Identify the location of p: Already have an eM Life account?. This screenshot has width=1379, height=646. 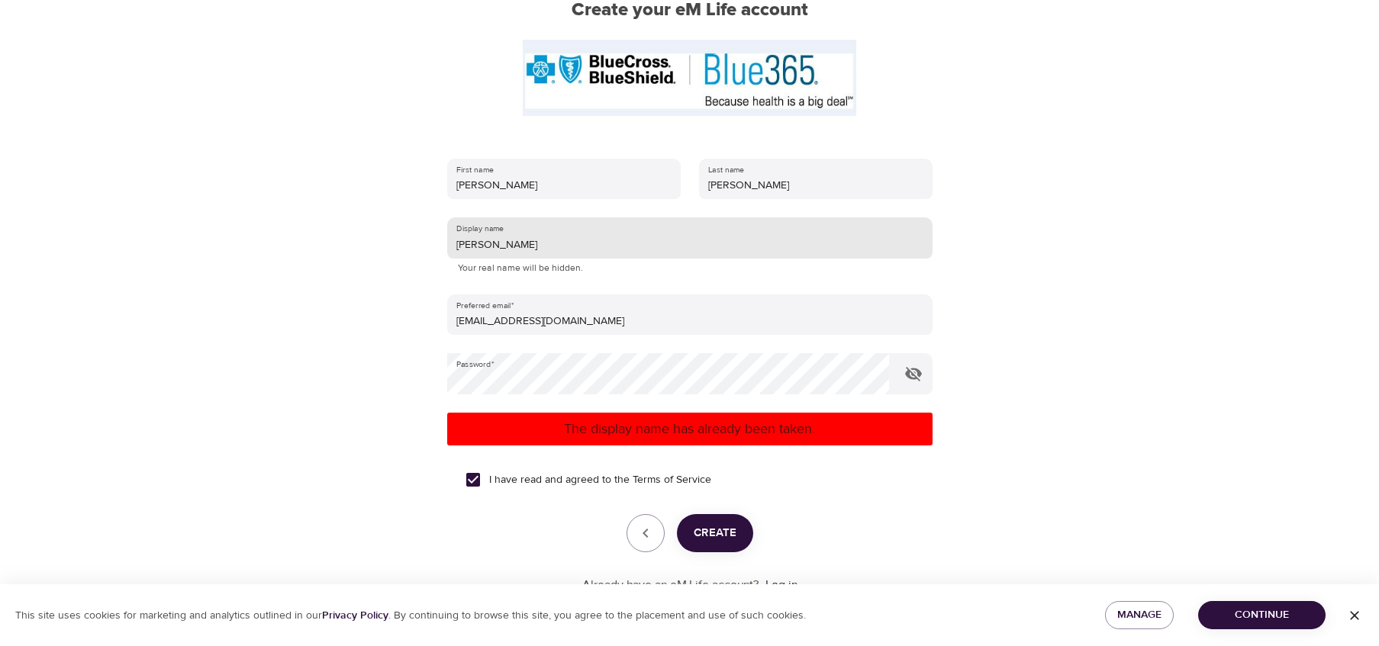
(671, 585).